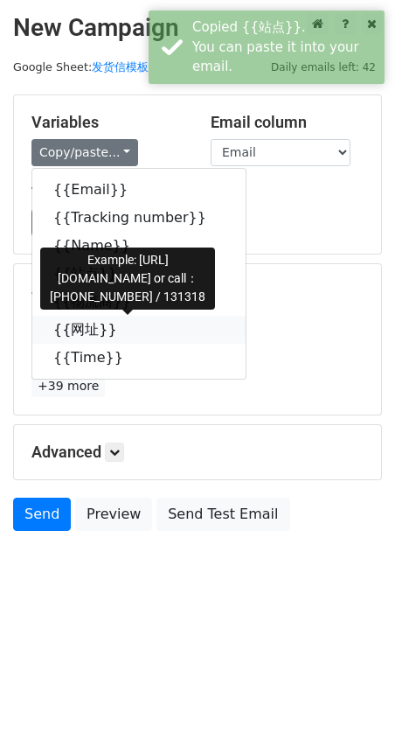  I want to click on a: {{网址}}, so click(139, 330).